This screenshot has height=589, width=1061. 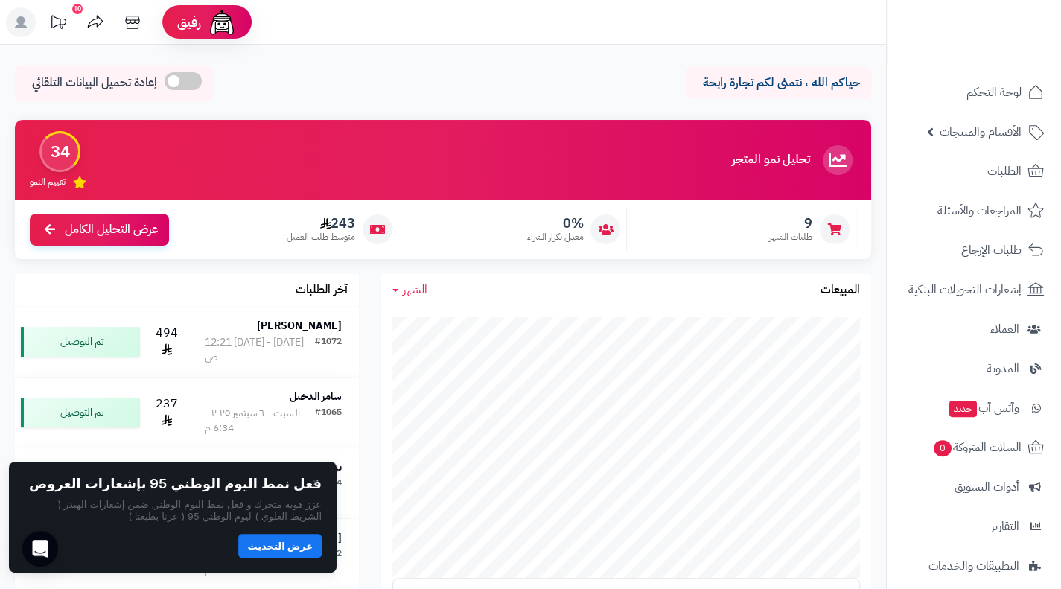 I want to click on a: السلات المتروكة0, so click(x=974, y=447).